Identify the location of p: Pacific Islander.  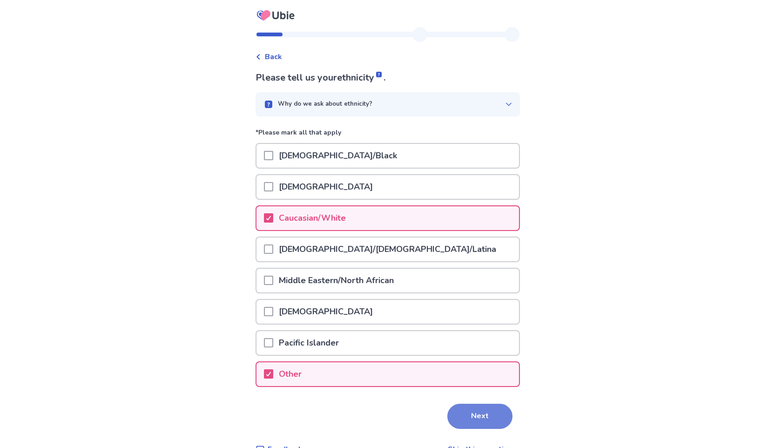
(309, 343).